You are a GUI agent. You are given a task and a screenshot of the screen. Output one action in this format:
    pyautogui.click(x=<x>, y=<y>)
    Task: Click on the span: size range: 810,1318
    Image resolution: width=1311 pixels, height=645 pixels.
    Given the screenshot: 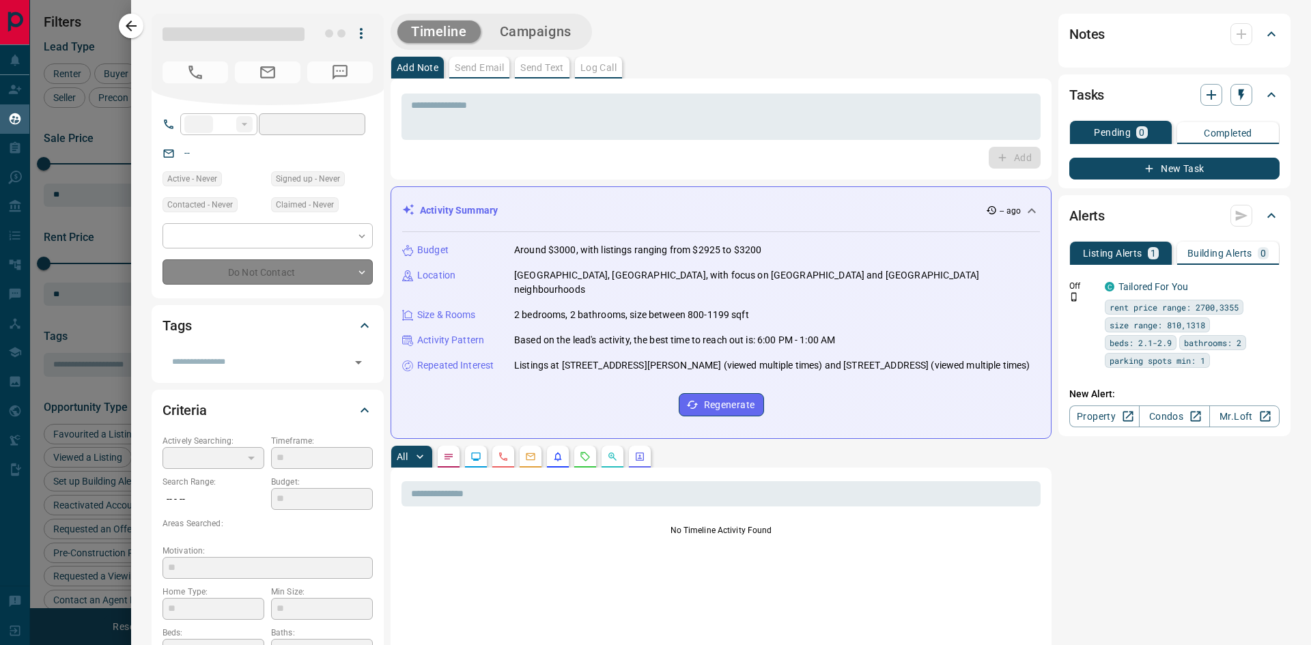 What is the action you would take?
    pyautogui.click(x=1157, y=325)
    